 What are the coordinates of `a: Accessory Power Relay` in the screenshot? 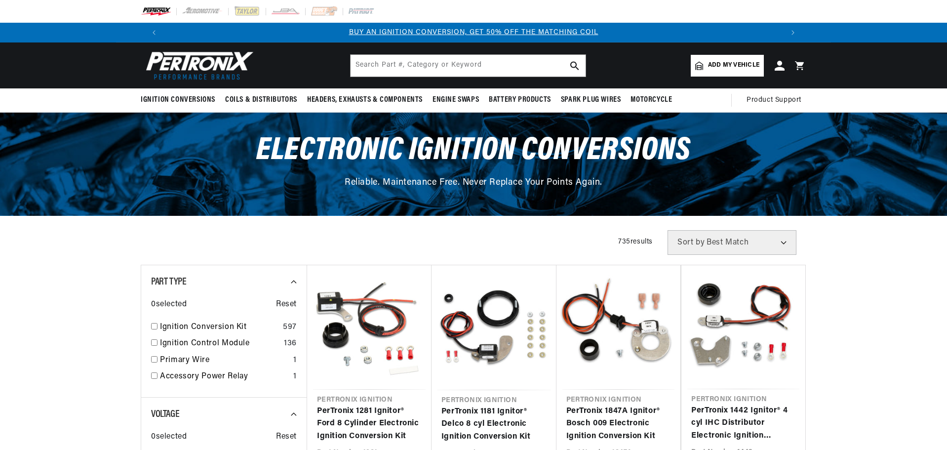 It's located at (225, 377).